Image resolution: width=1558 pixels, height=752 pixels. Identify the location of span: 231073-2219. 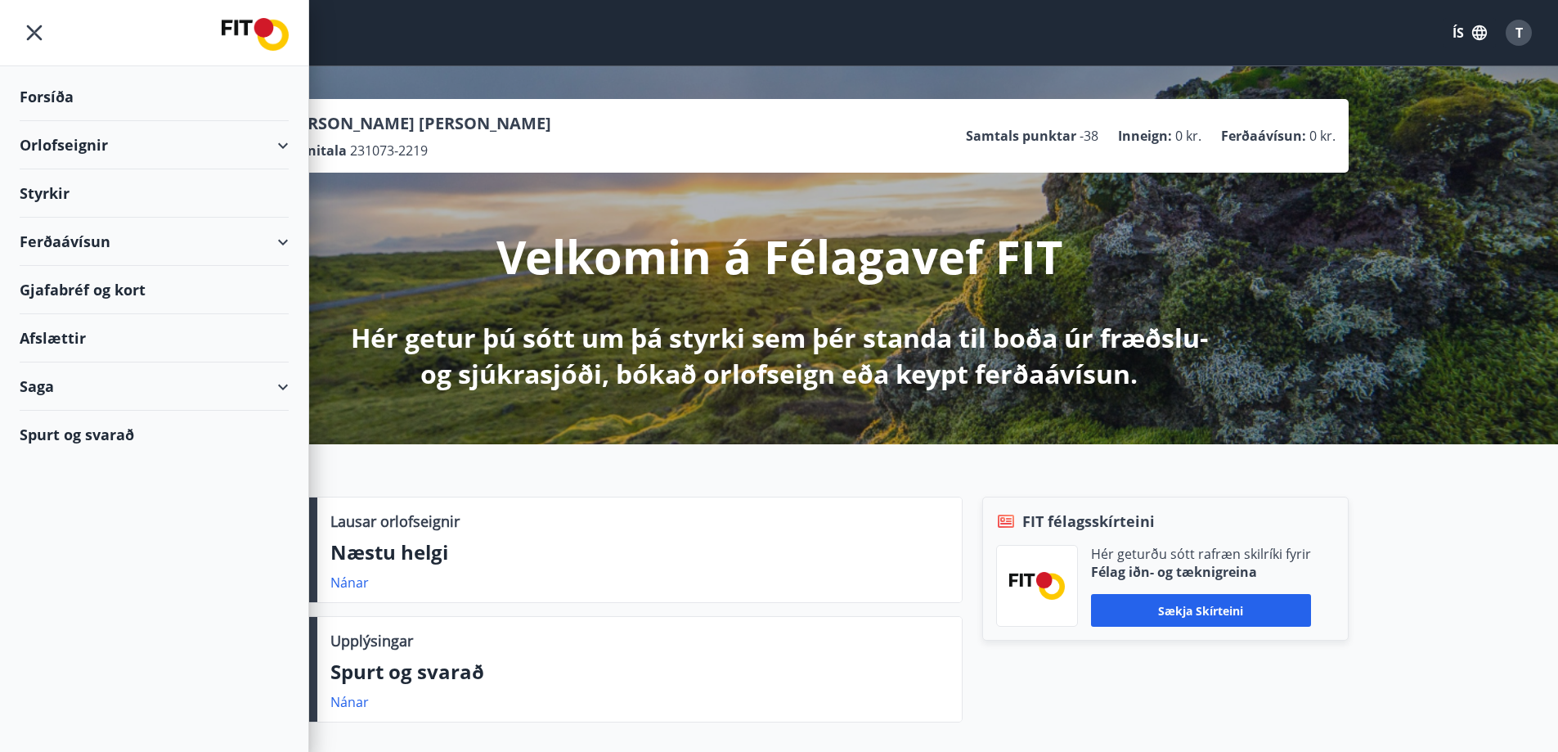
(388, 150).